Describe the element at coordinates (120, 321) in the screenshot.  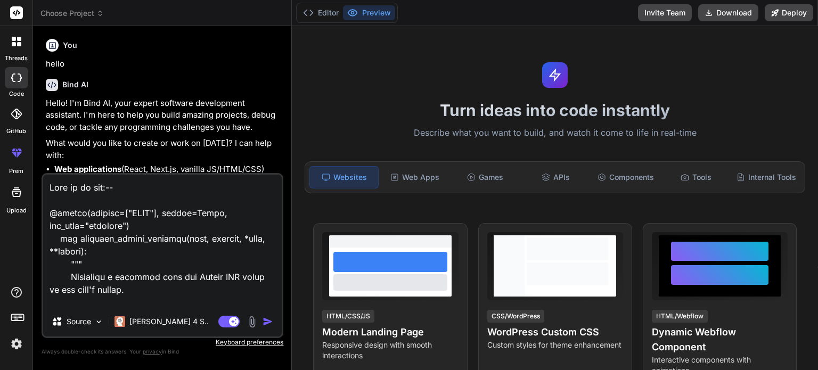
I see `img: Claude 4 Sonnet` at that location.